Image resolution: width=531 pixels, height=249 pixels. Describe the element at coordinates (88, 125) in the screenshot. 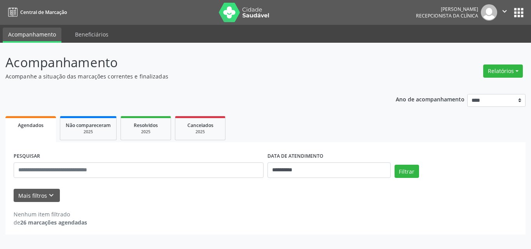

I see `span: Não compareceram` at that location.